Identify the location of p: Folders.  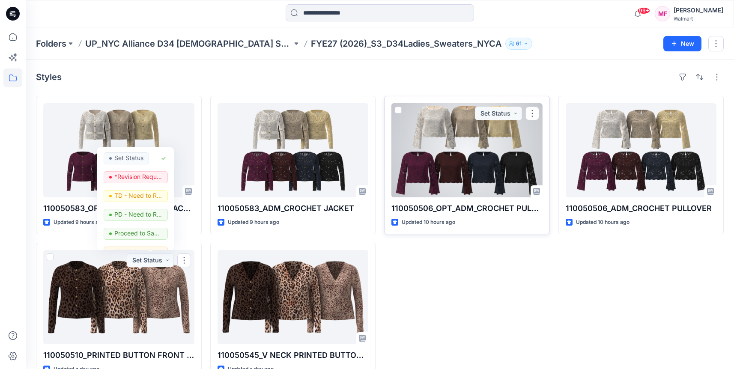
(51, 44).